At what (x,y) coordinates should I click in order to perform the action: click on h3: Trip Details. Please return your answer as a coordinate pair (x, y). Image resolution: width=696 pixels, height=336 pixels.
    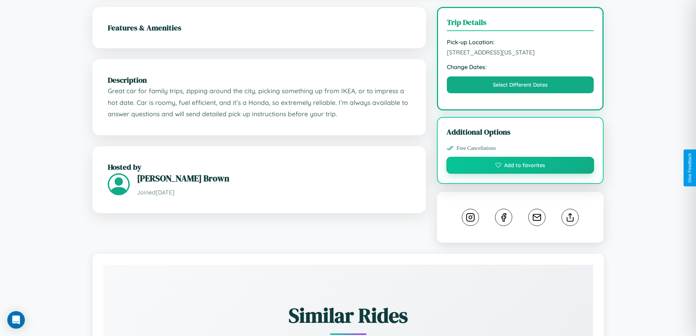
    Looking at the image, I should click on (521, 24).